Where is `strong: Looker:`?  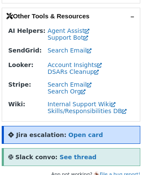 strong: Looker: is located at coordinates (20, 65).